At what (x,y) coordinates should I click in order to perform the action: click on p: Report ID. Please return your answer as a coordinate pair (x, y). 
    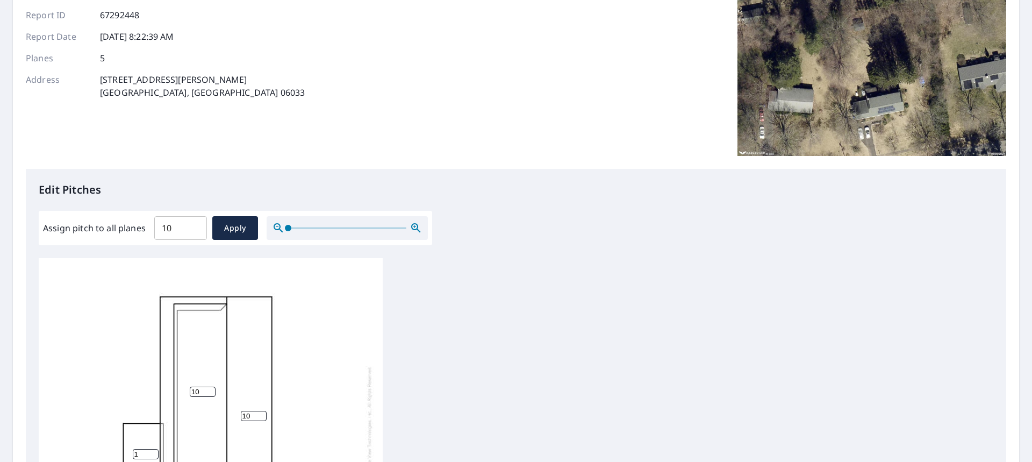
    Looking at the image, I should click on (58, 15).